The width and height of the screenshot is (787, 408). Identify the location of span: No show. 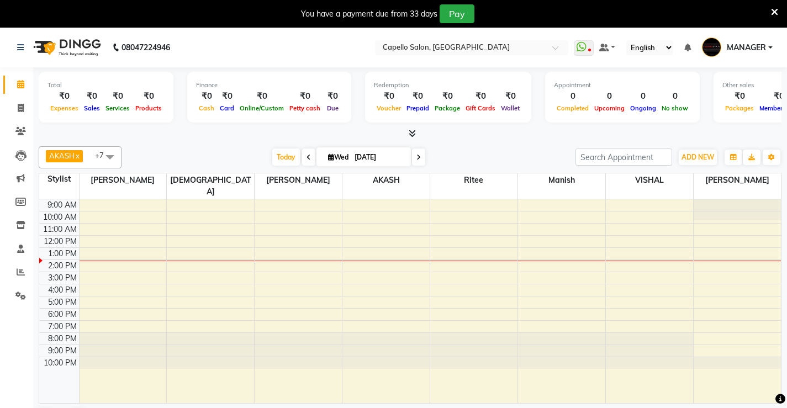
(675, 108).